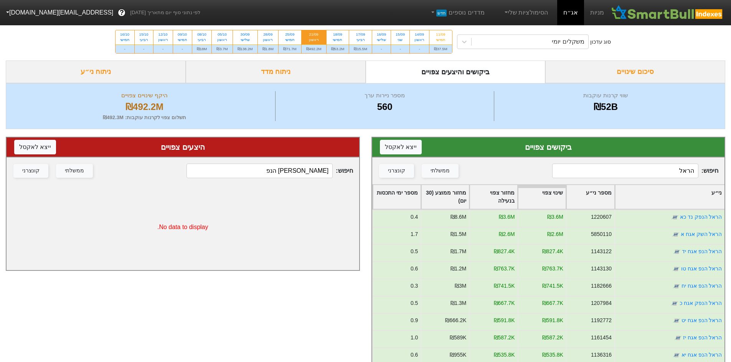  I want to click on div: No data to display., so click(183, 227).